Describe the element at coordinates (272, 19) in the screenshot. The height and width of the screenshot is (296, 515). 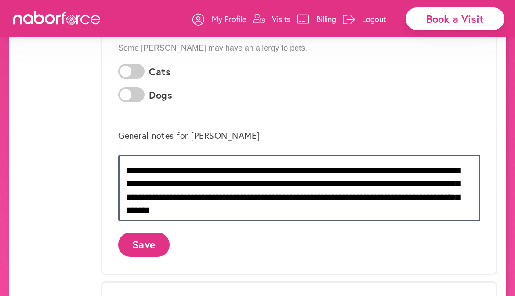
I see `a: Visits` at that location.